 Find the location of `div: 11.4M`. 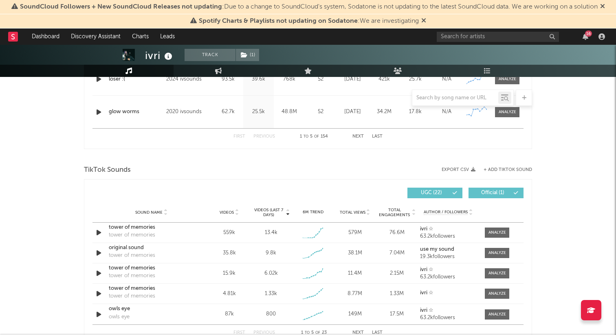

div: 11.4M is located at coordinates (355, 274).